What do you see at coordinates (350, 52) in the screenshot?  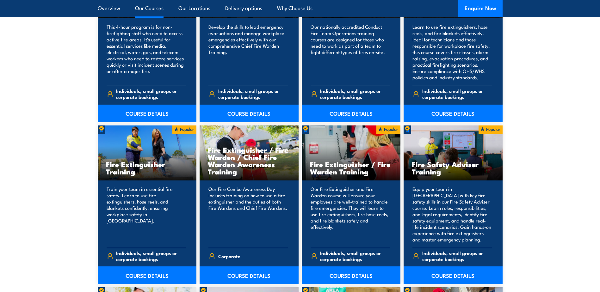 I see `p: Our nationally accredited Conduct Fire Team Operations training courses are designed for those wh...` at bounding box center [350, 52].